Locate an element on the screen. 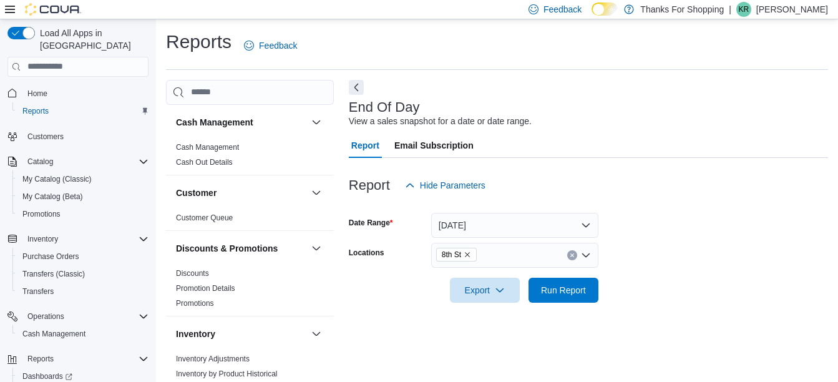  span: Feedback is located at coordinates (562, 9).